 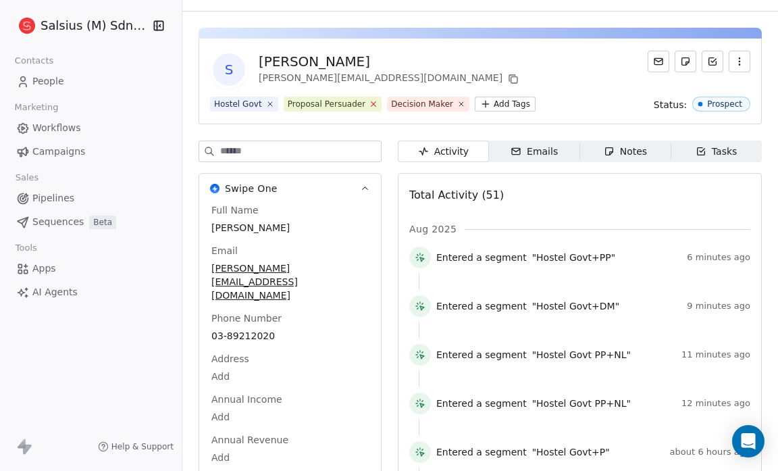 What do you see at coordinates (91, 292) in the screenshot?
I see `a: AI Agents` at bounding box center [91, 292].